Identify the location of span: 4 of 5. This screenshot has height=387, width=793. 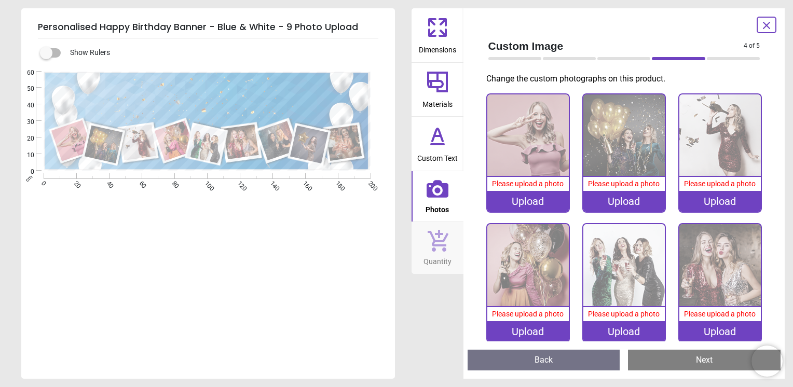
(751, 46).